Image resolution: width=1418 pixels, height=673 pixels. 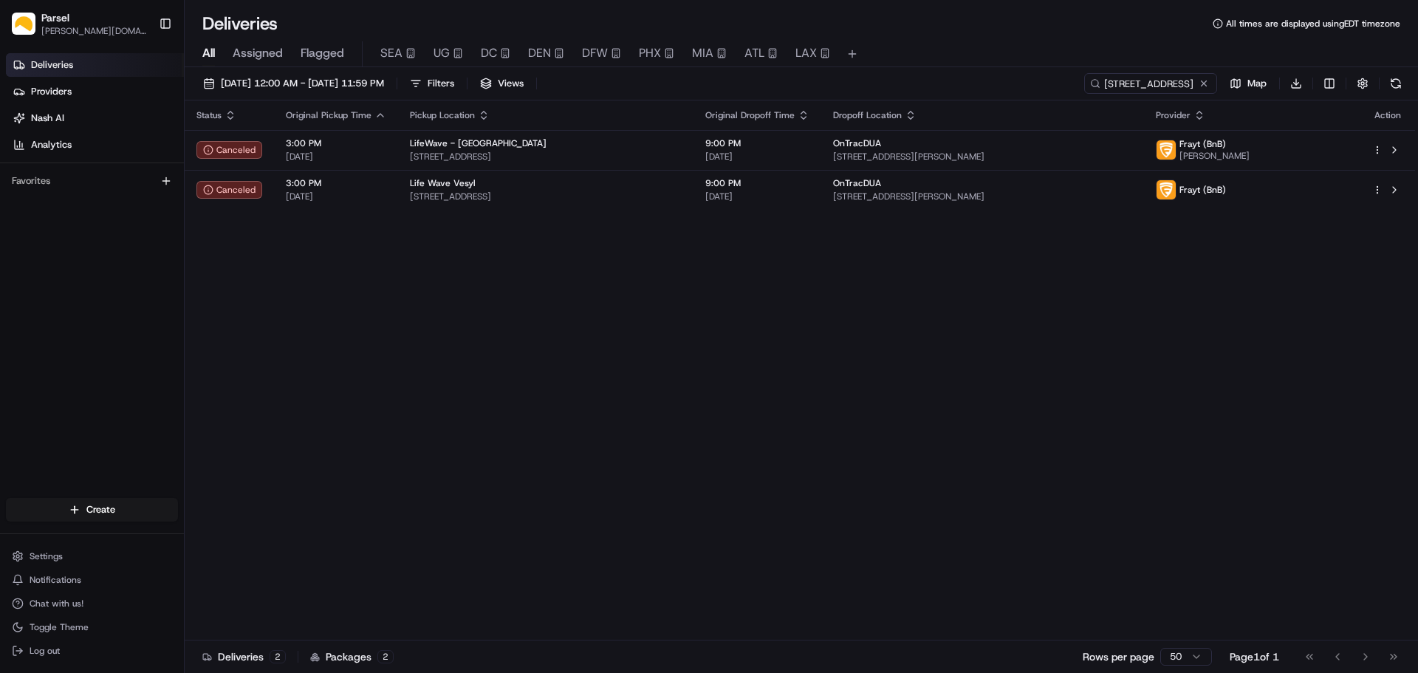 I want to click on a: Providers, so click(x=95, y=92).